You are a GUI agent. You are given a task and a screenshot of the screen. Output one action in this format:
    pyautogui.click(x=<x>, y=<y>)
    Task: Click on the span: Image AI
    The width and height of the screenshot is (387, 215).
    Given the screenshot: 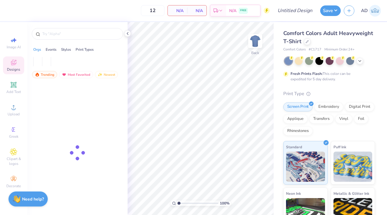 What is the action you would take?
    pyautogui.click(x=14, y=47)
    